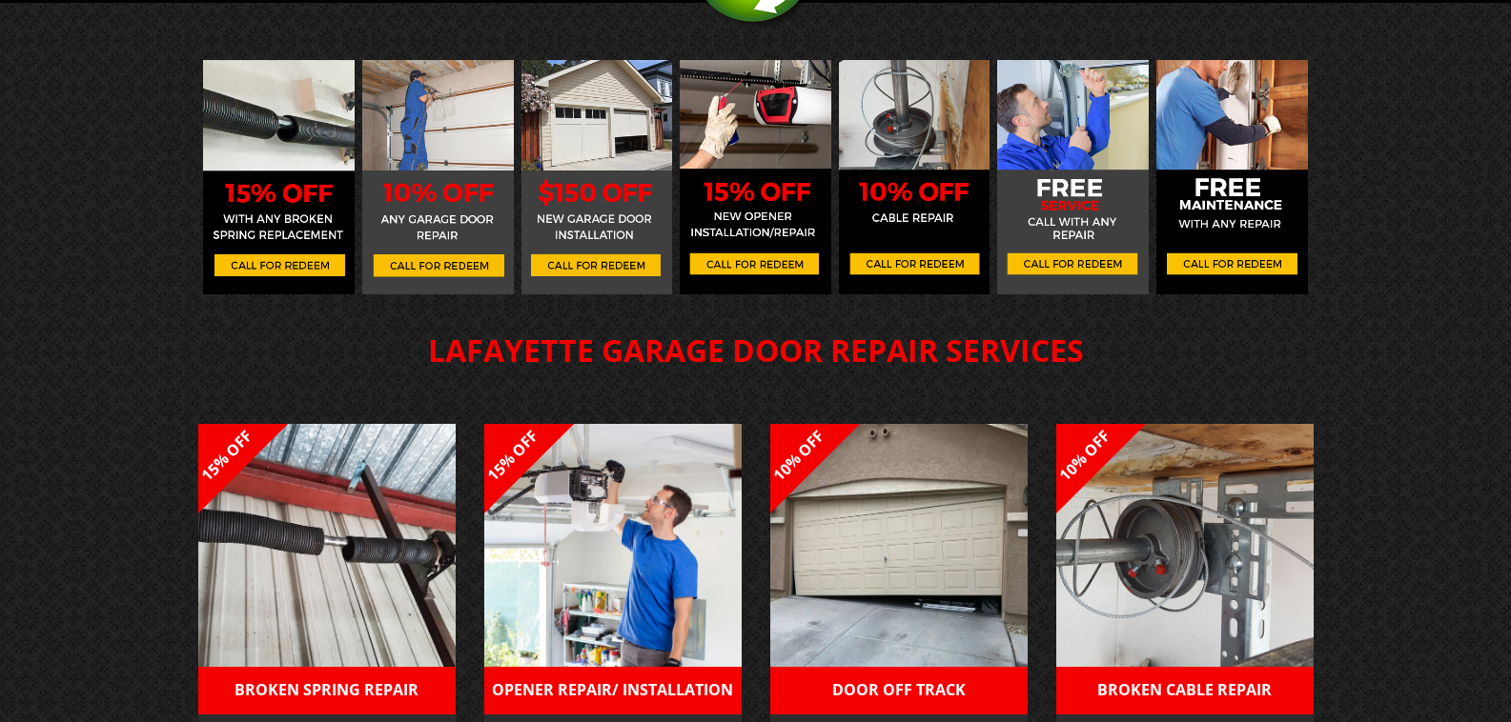 The width and height of the screenshot is (1511, 722). I want to click on img: c5.jpg, so click(914, 177).